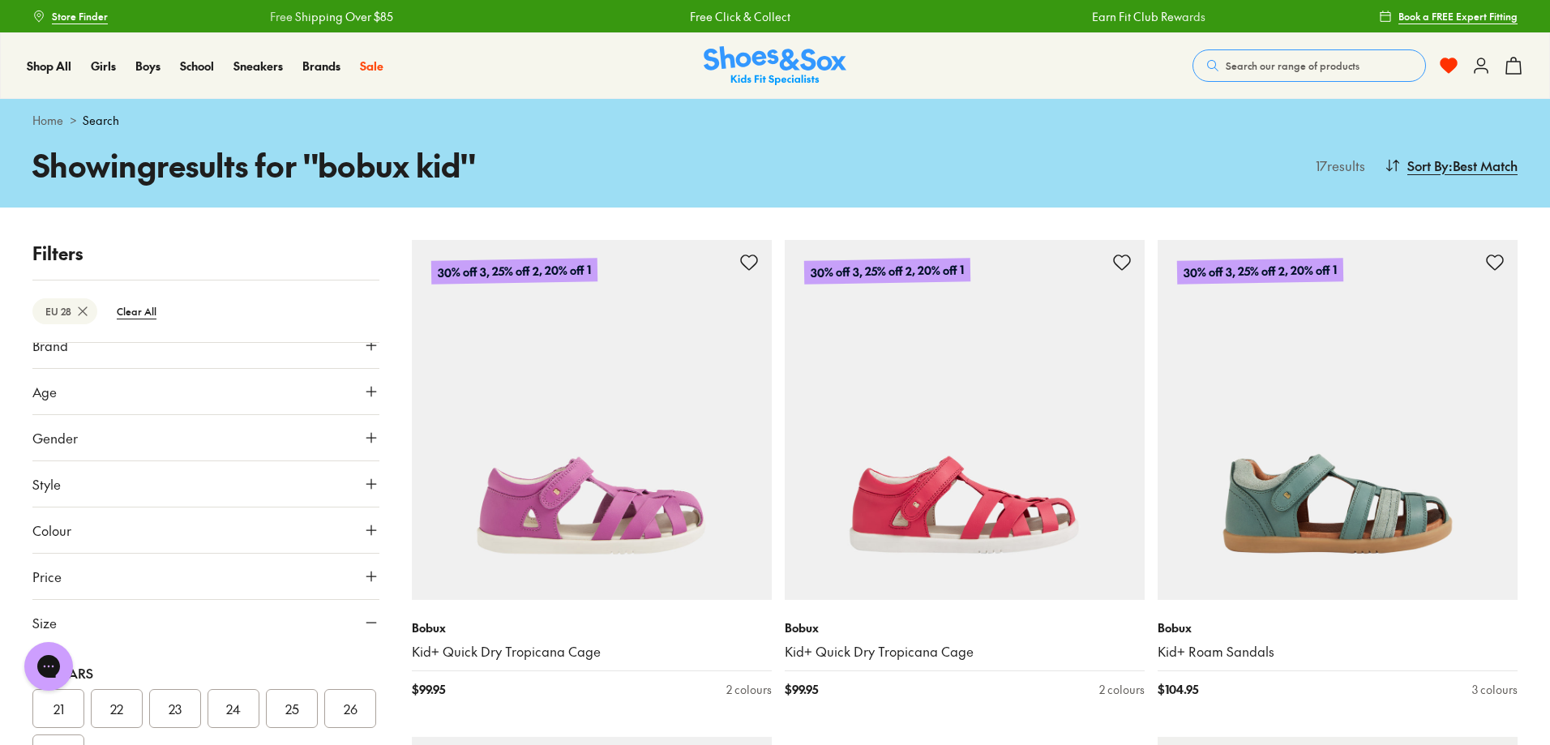 Image resolution: width=1550 pixels, height=745 pixels. I want to click on button: 21, so click(58, 708).